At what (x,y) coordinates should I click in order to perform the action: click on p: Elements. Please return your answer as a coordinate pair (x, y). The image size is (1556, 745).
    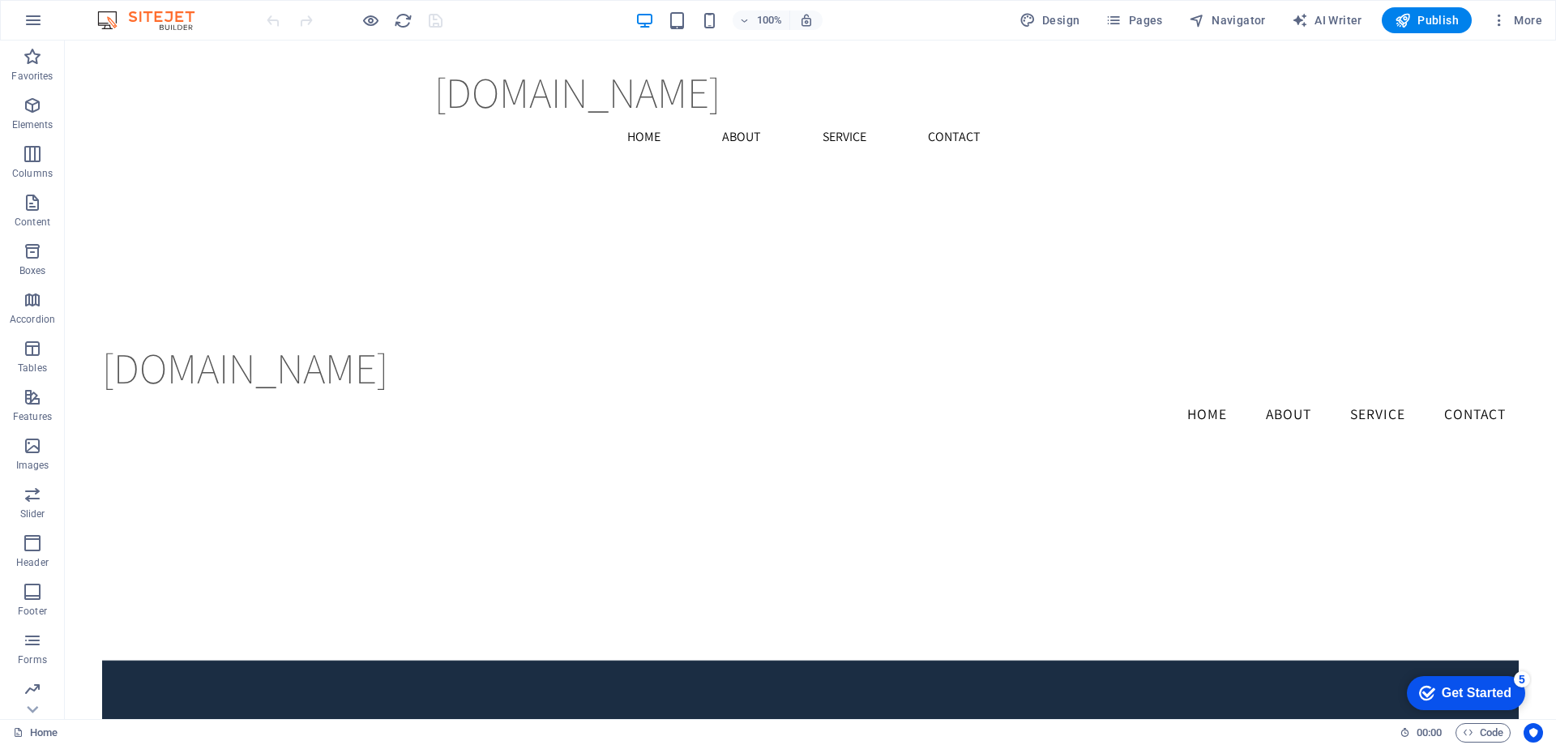
    Looking at the image, I should click on (32, 125).